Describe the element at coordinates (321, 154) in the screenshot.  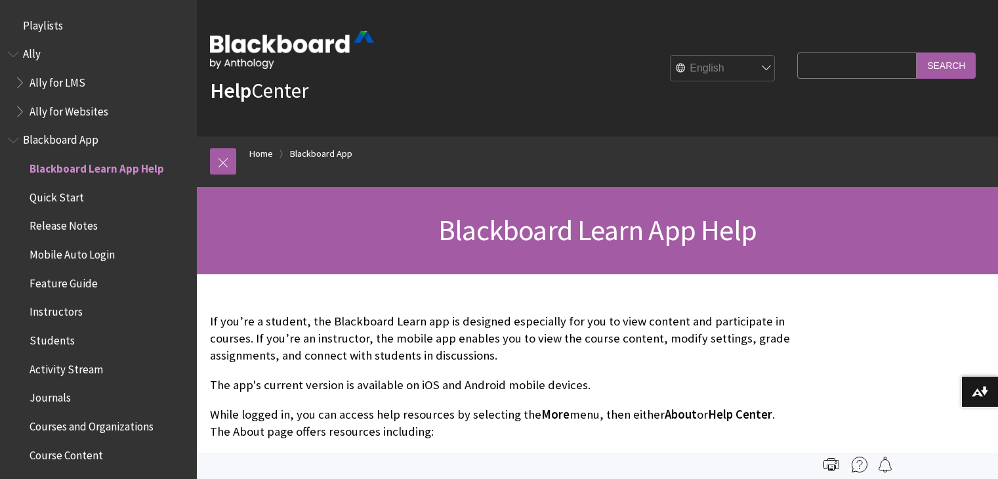
I see `a: Blackboard App` at that location.